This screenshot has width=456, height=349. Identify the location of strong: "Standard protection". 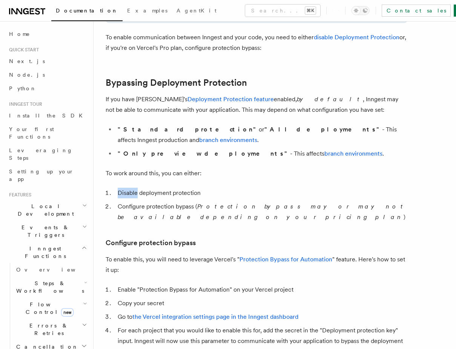
(188, 129).